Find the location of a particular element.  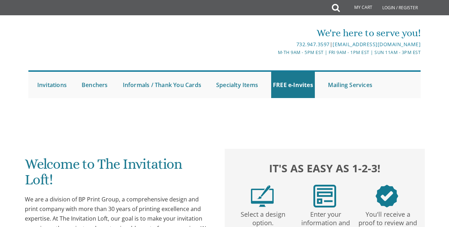

a: FREE e-Invites is located at coordinates (293, 85).